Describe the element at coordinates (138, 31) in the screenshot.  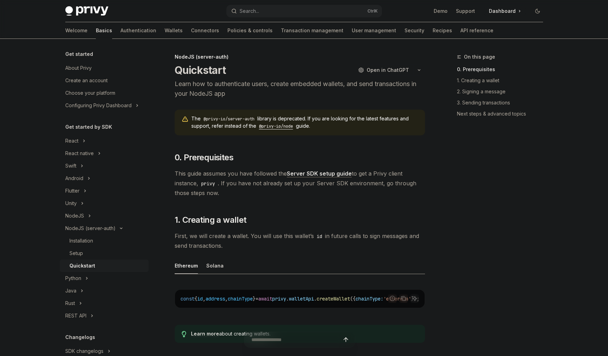
I see `a: Authentication` at that location.